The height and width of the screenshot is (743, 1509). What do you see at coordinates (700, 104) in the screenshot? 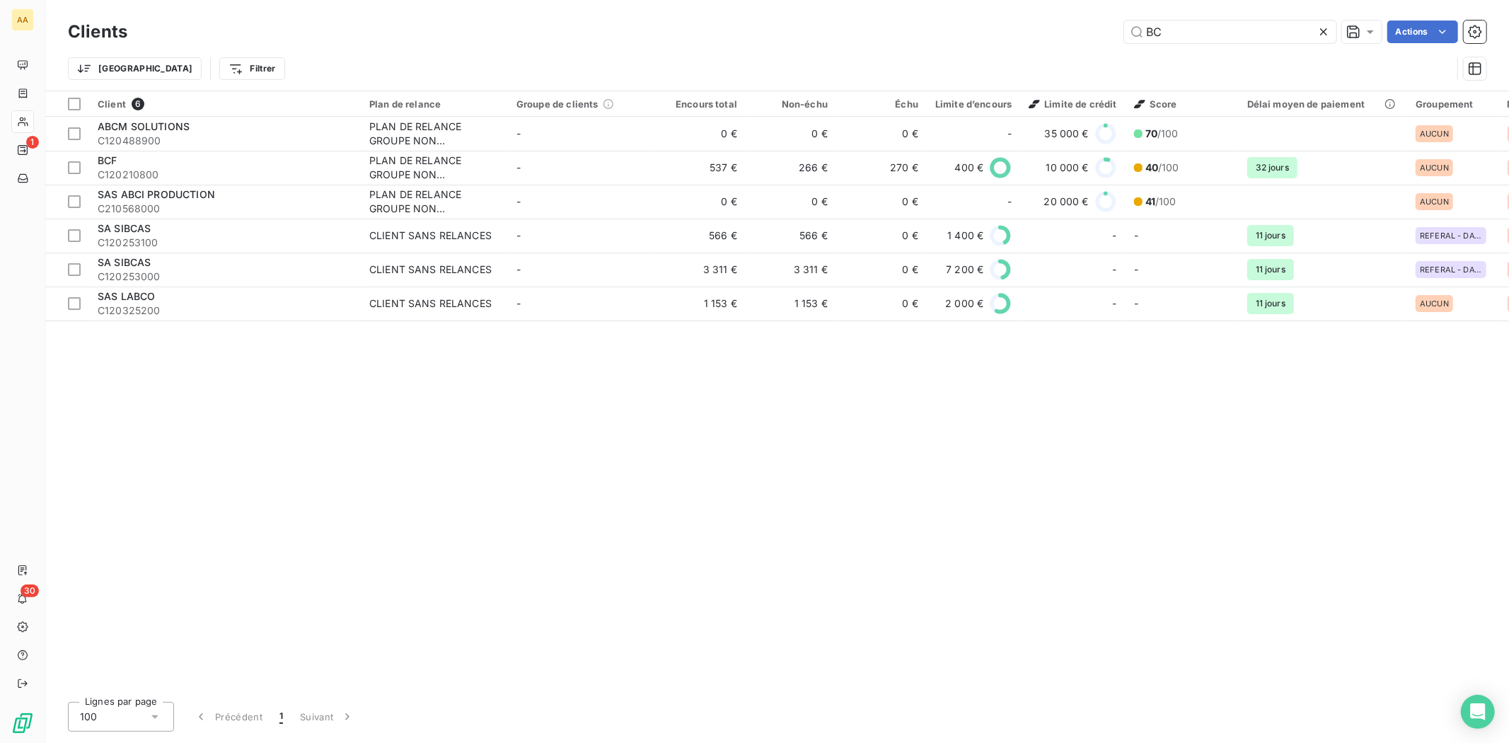
I see `div: Encours total` at bounding box center [700, 104].